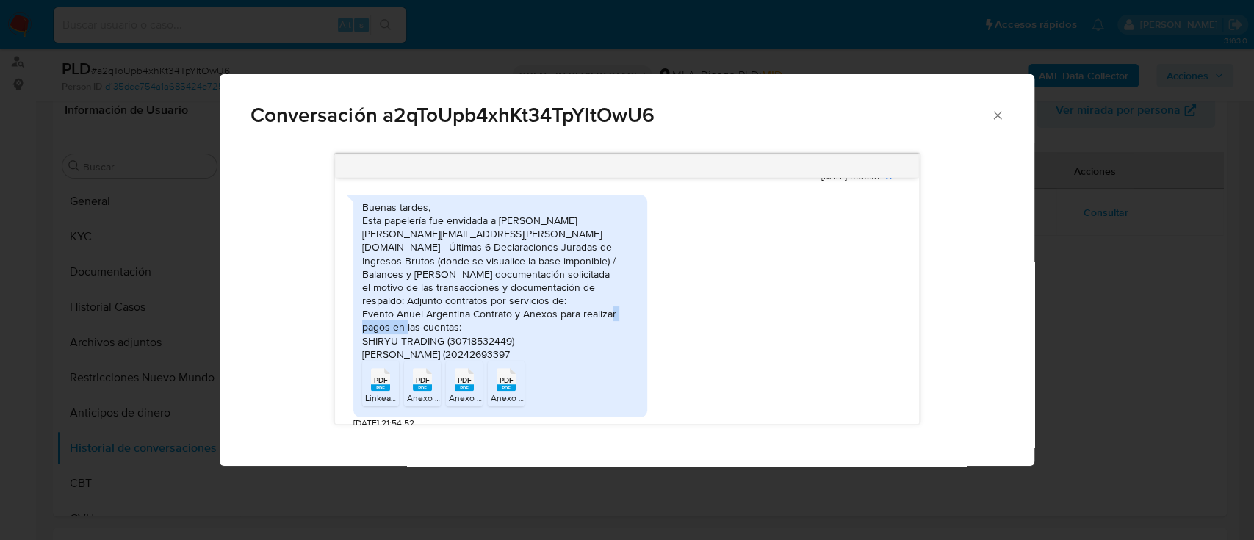  What do you see at coordinates (520, 398) in the screenshot?
I see `span: Anexo V - Anuel 2025 FIRMADO.pdf` at bounding box center [520, 398].